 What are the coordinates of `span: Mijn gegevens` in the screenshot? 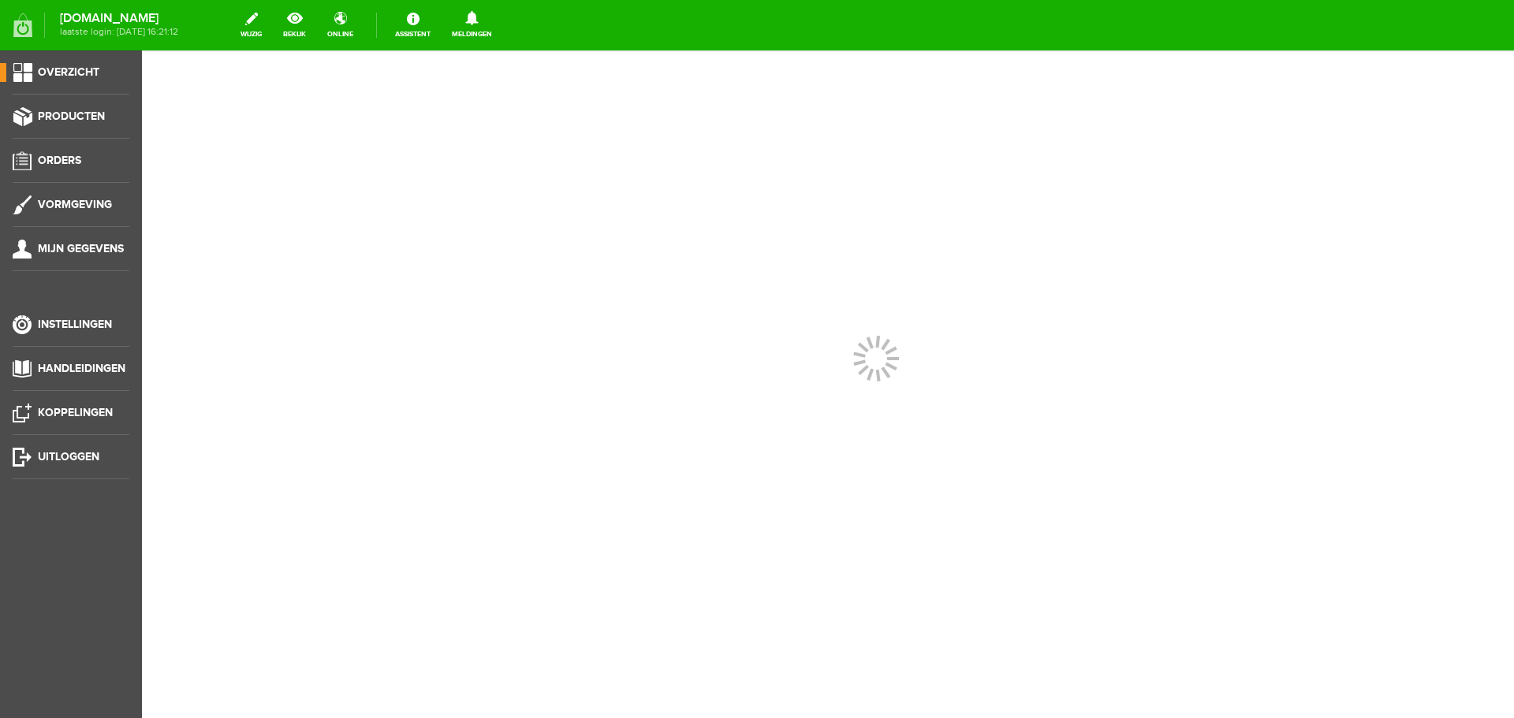 It's located at (80, 248).